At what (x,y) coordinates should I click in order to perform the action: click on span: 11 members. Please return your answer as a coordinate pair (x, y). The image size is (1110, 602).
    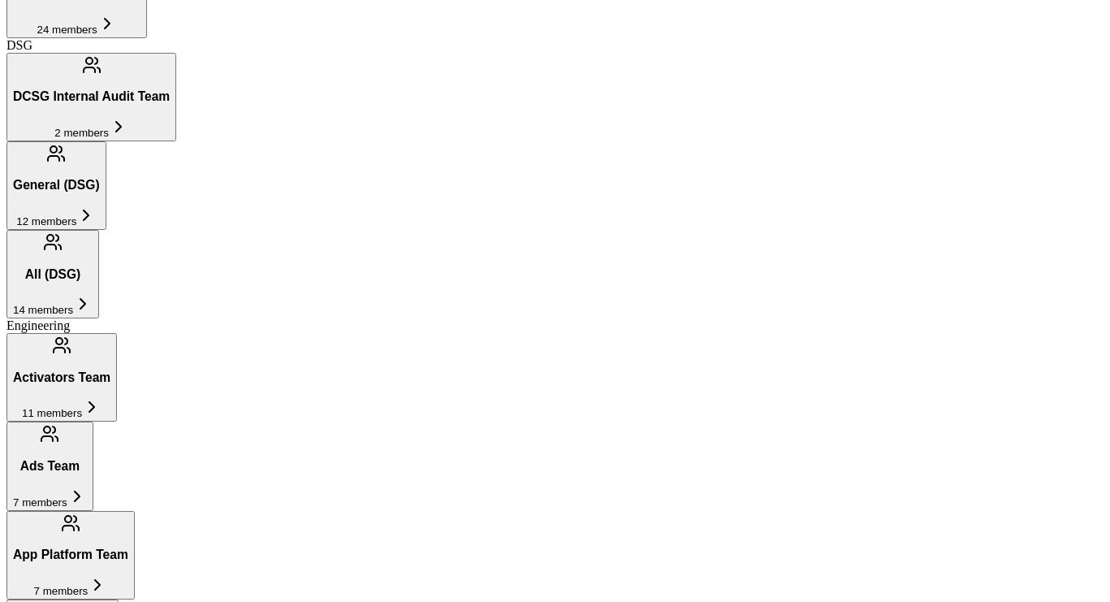
    Looking at the image, I should click on (52, 412).